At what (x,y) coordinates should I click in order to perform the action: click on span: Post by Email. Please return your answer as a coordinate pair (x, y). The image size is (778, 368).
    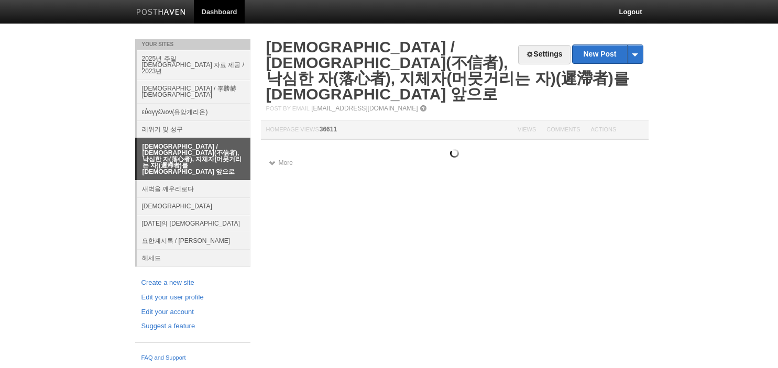
    Looking at the image, I should click on (287, 108).